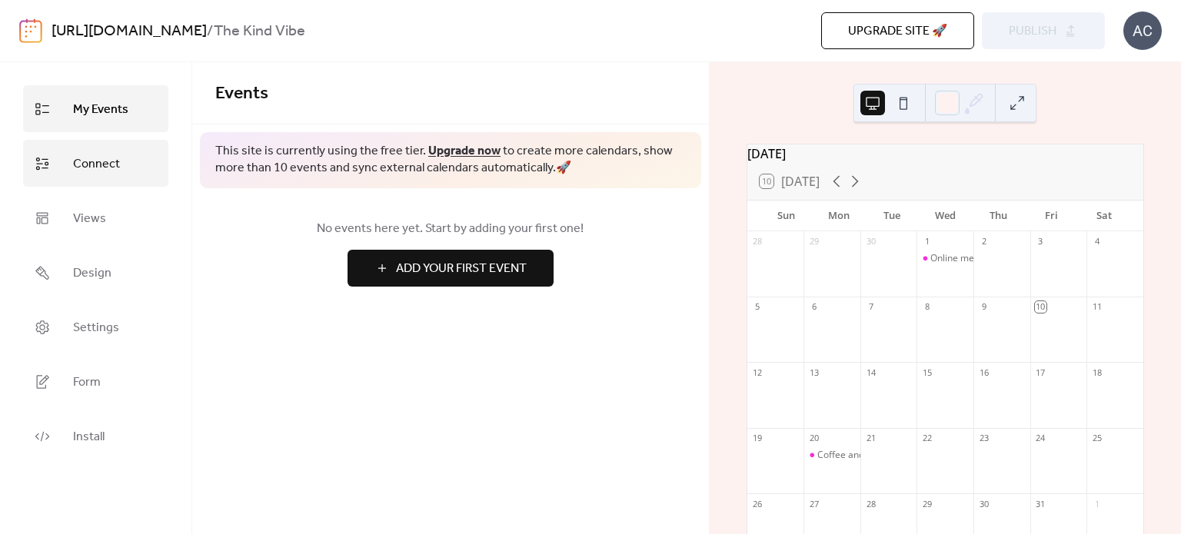 Image resolution: width=1181 pixels, height=534 pixels. I want to click on div: 12, so click(757, 372).